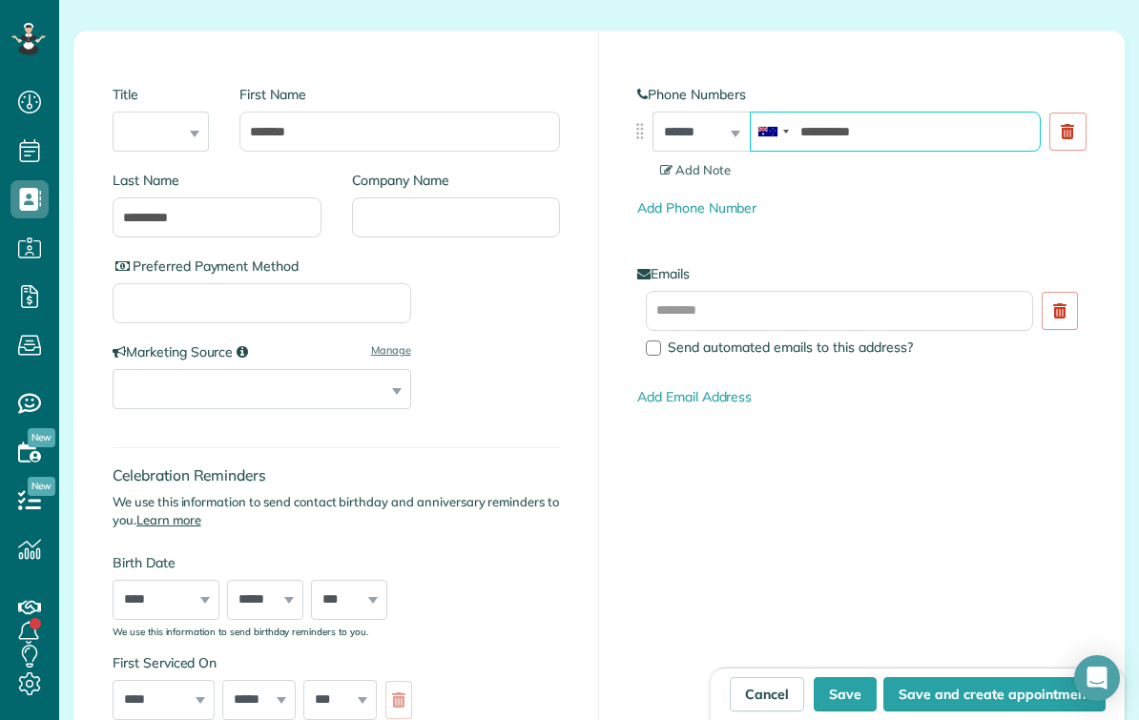 This screenshot has height=720, width=1139. Describe the element at coordinates (773, 132) in the screenshot. I see `div: Australia: +61` at that location.